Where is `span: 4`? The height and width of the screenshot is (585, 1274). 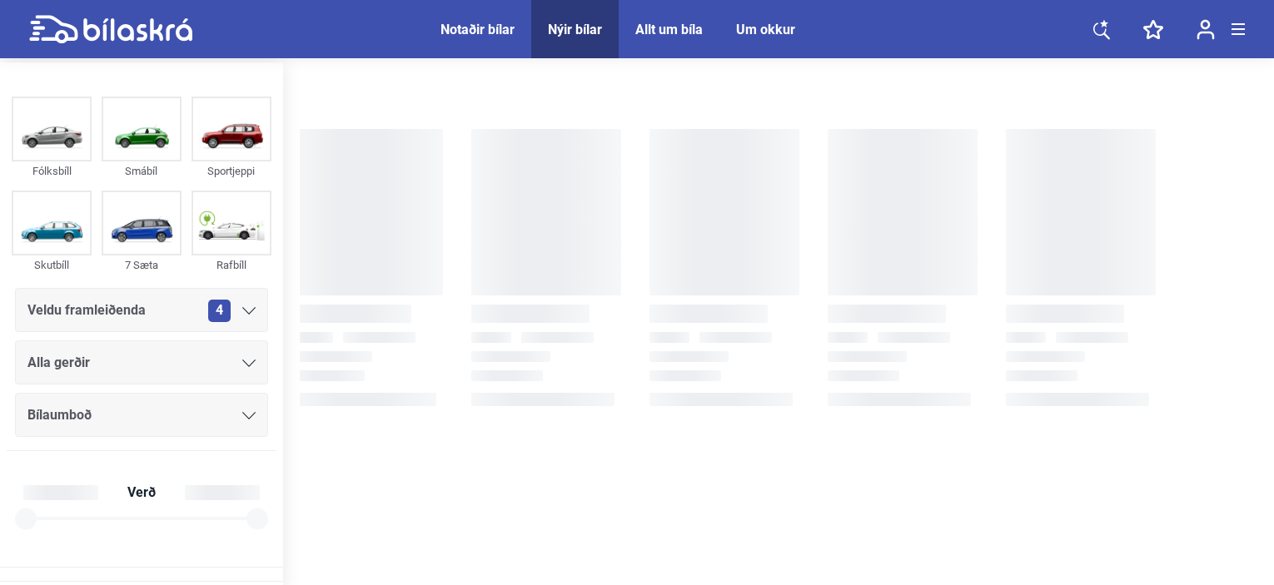
span: 4 is located at coordinates (219, 311).